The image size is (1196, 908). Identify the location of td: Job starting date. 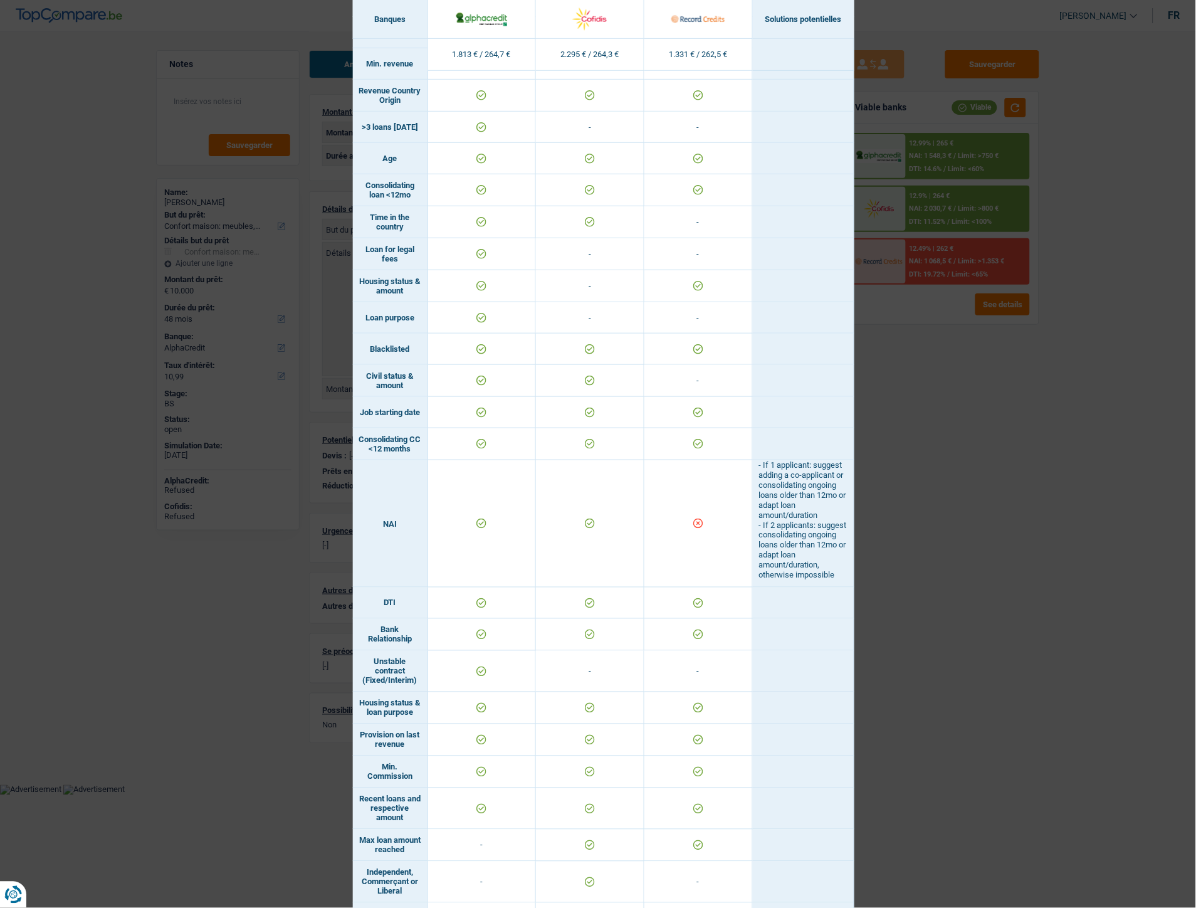
(390, 412).